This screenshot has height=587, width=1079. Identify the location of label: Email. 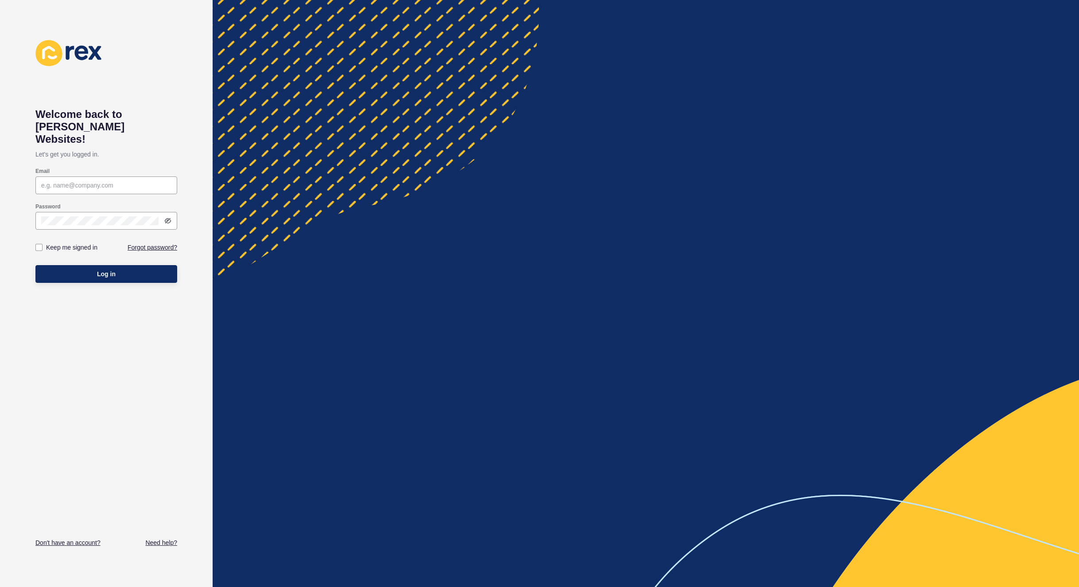
(43, 171).